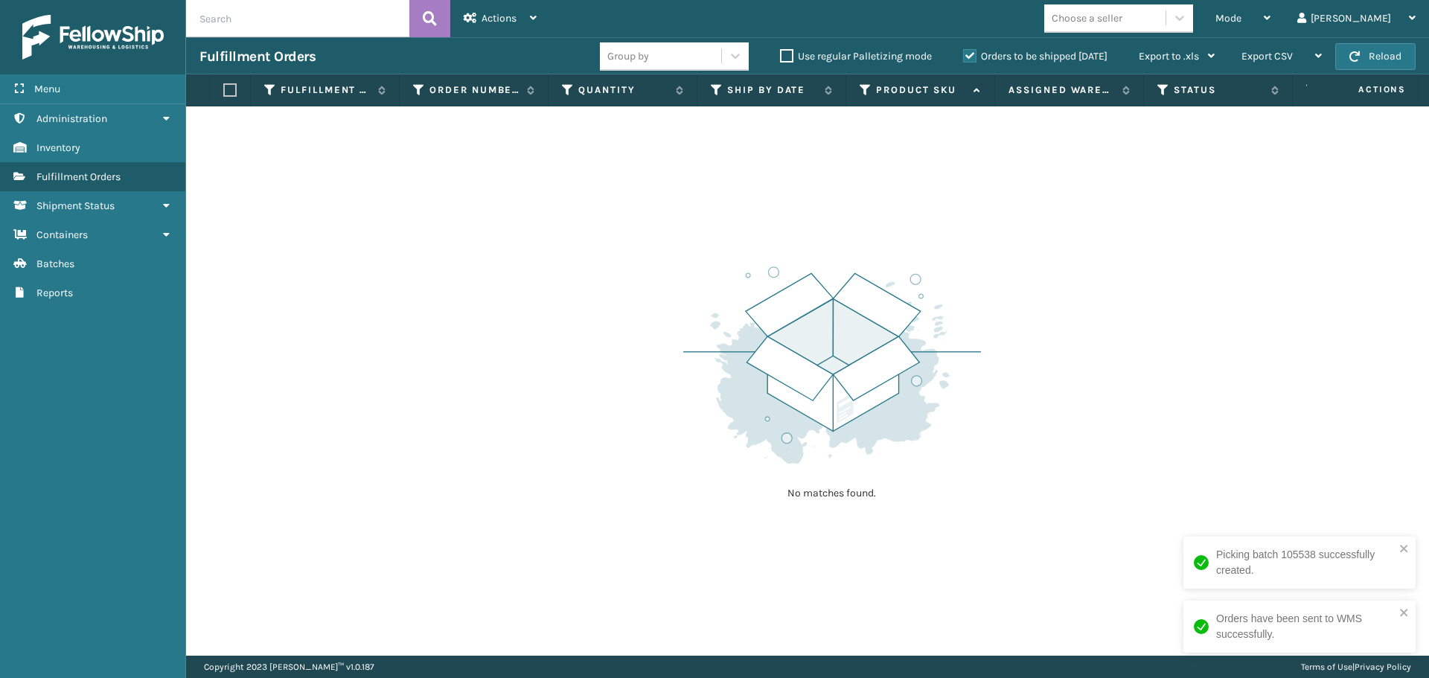 The image size is (1429, 678). I want to click on span: Export CSV, so click(1267, 56).